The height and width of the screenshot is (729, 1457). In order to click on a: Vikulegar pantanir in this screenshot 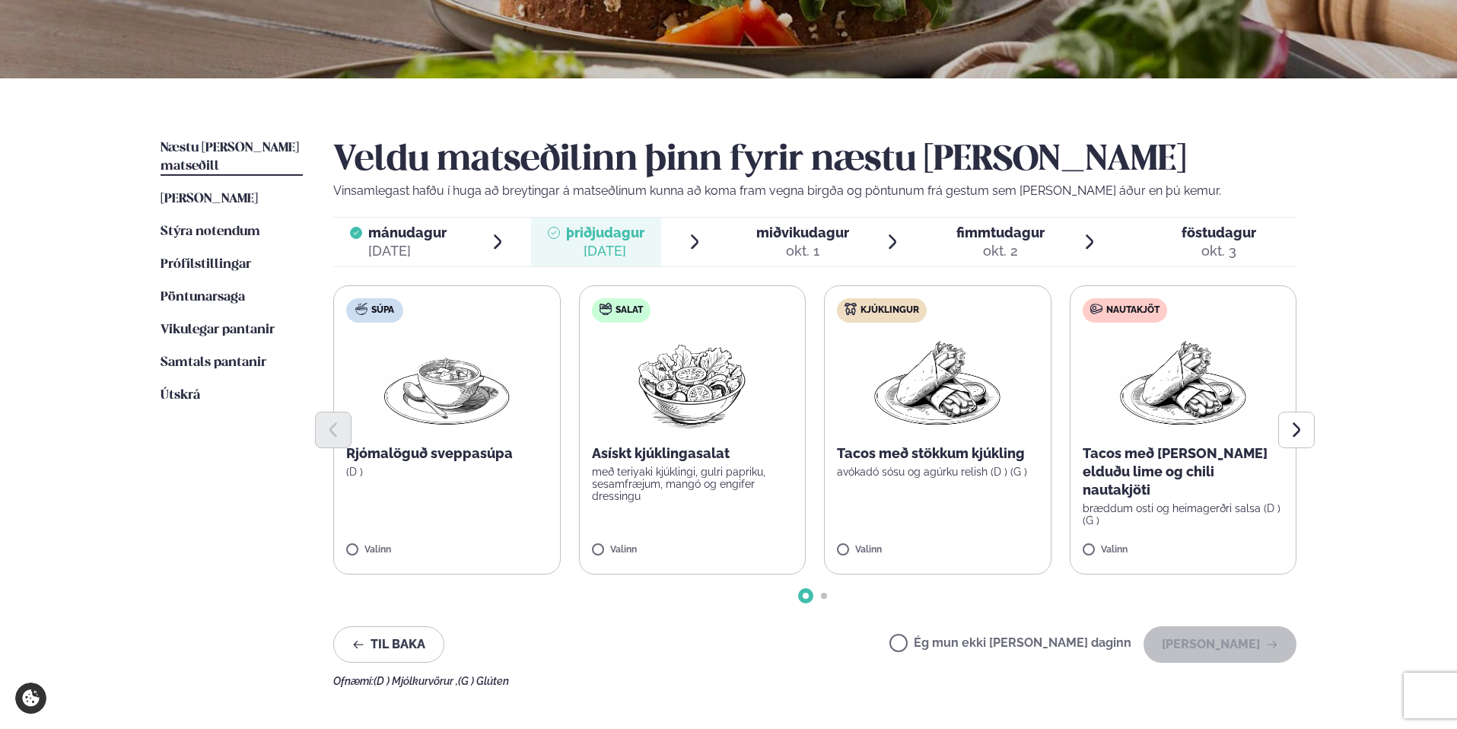, I will do `click(218, 330)`.